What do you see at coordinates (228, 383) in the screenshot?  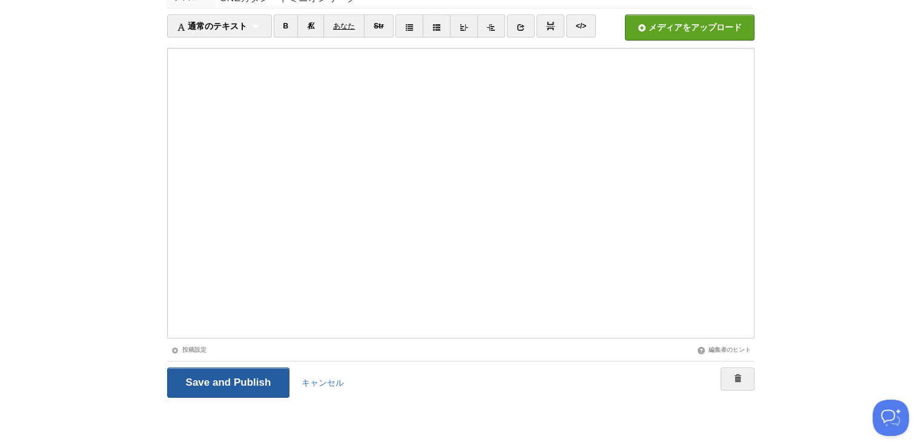 I see `input: Save and Publish` at bounding box center [228, 383].